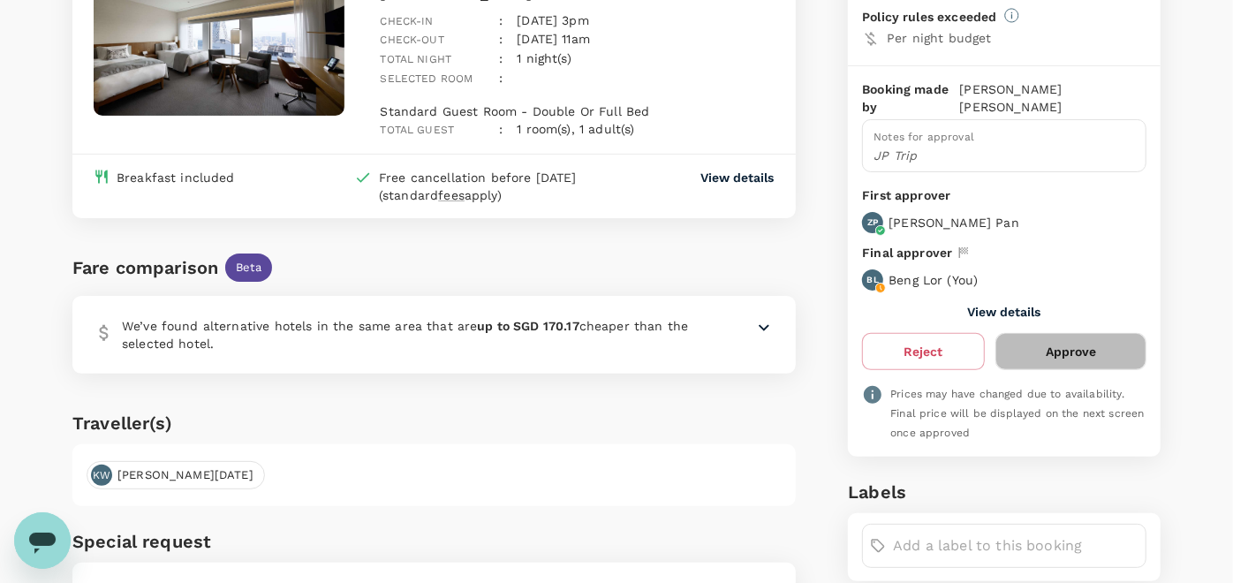 Image resolution: width=1233 pixels, height=583 pixels. What do you see at coordinates (406, 21) in the screenshot?
I see `span: Check-in` at bounding box center [406, 21].